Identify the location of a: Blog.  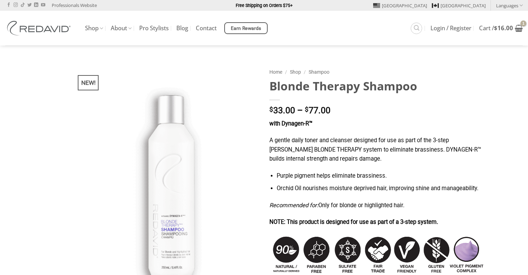
(182, 28).